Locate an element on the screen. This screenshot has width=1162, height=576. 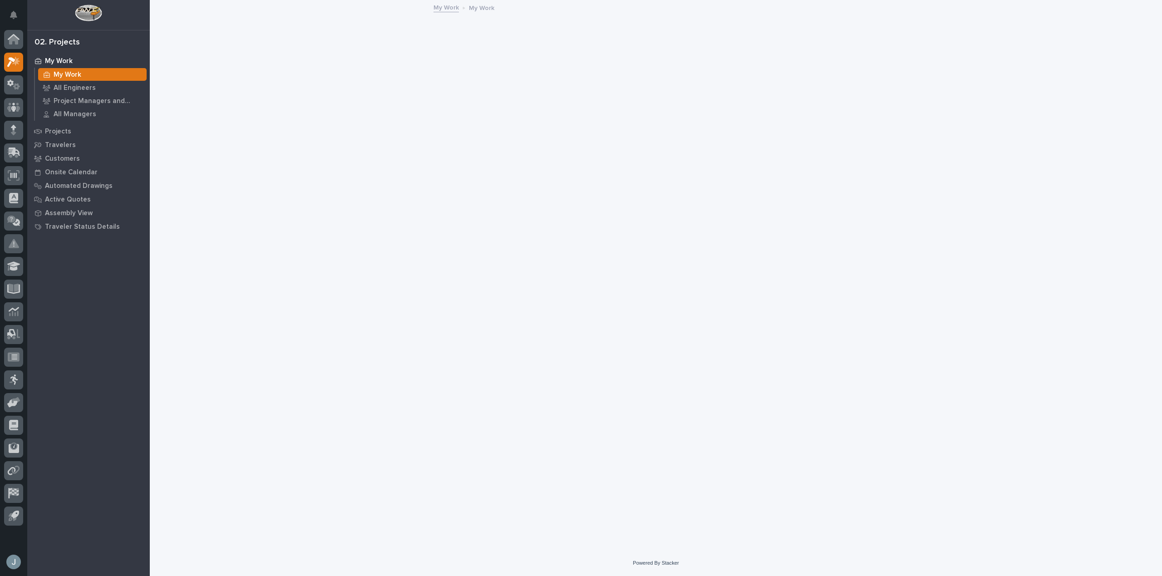
p: Active Quotes is located at coordinates (68, 200).